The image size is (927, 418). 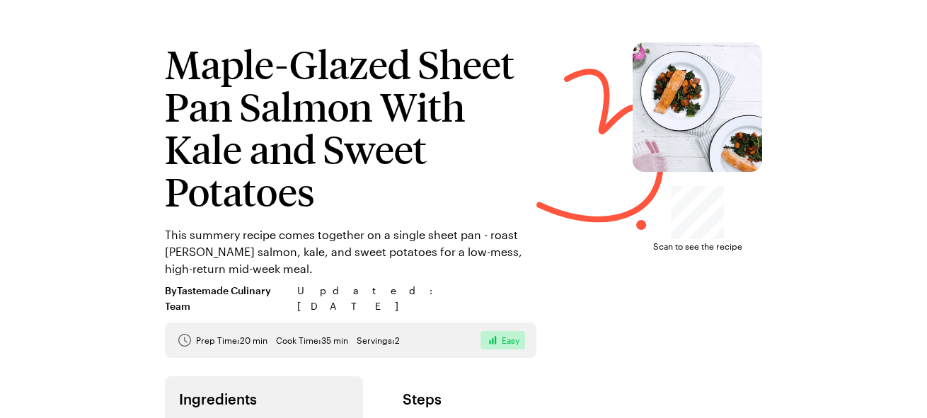 What do you see at coordinates (312, 340) in the screenshot?
I see `span: Cook Time: 35 min` at bounding box center [312, 340].